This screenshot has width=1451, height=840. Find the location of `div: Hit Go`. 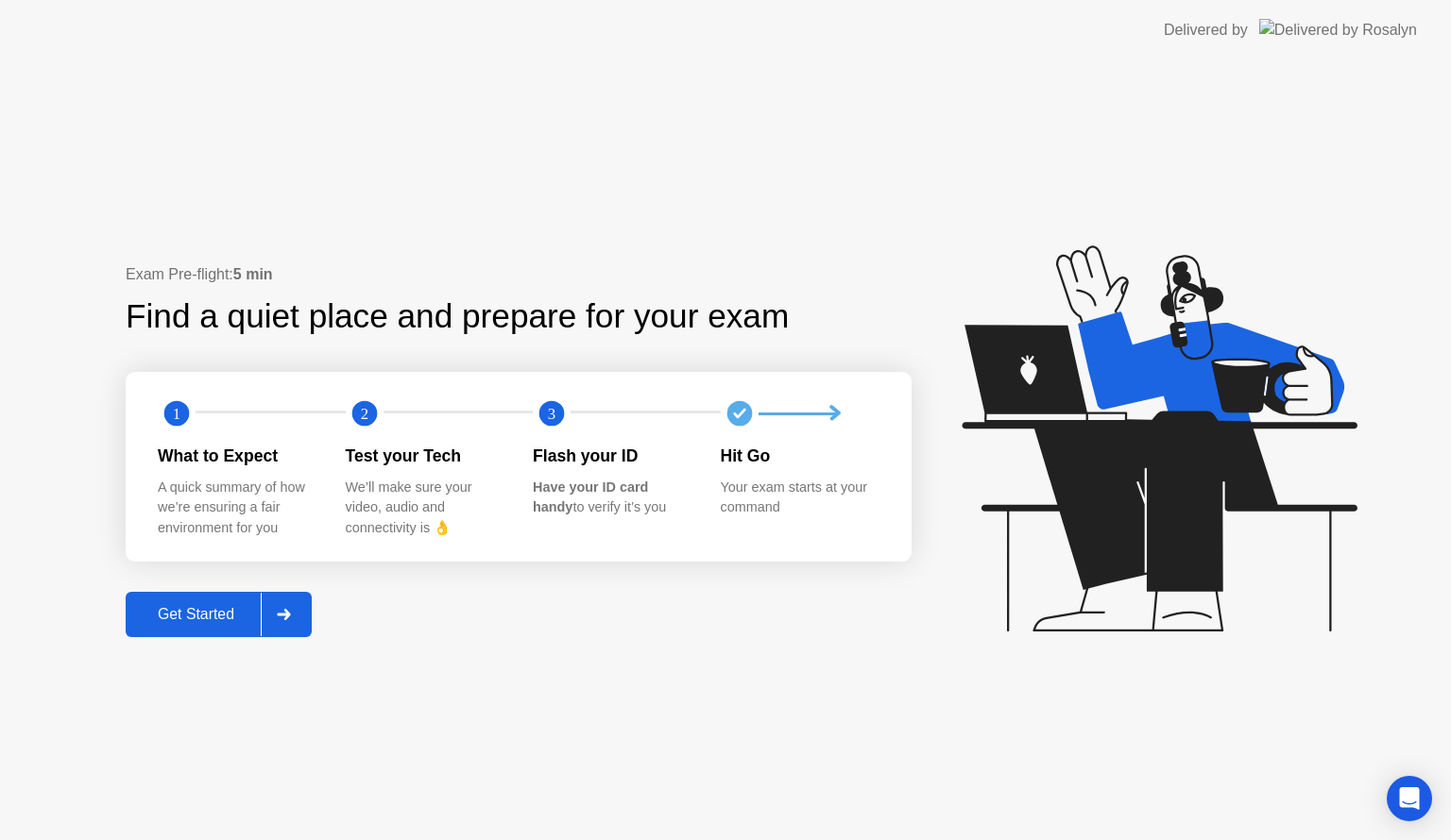

div: Hit Go is located at coordinates (799, 456).